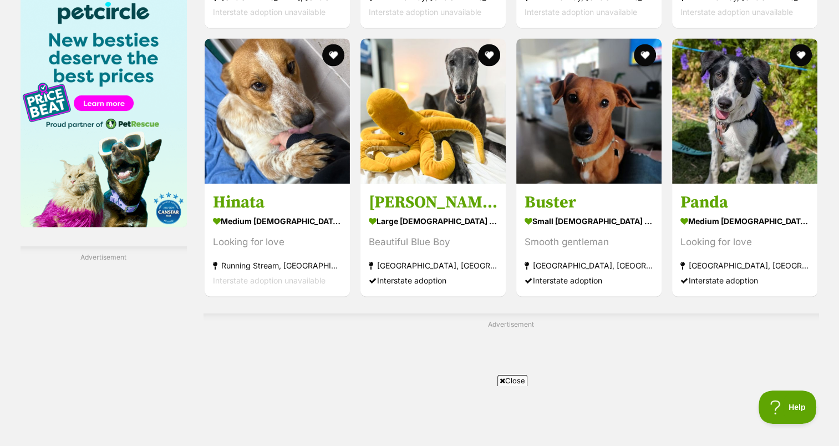 Image resolution: width=839 pixels, height=446 pixels. I want to click on h3: Panda, so click(744, 202).